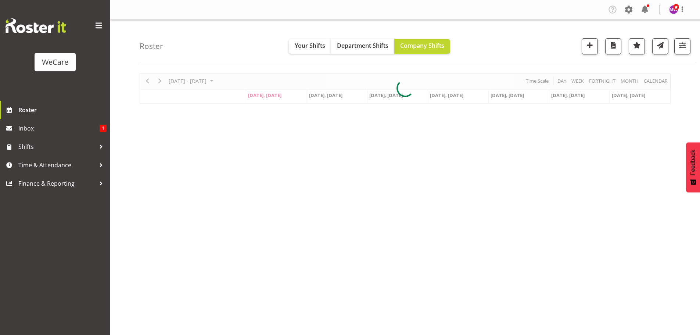  What do you see at coordinates (660, 46) in the screenshot?
I see `button: Send a list of all shifts for the selected filtered period to all rostered employees.` at bounding box center [660, 46].